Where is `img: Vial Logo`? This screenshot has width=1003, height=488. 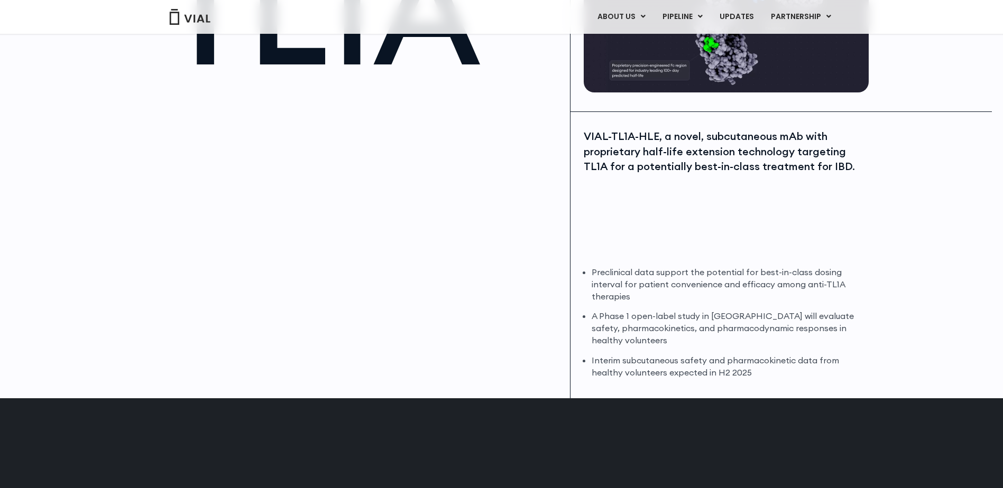
img: Vial Logo is located at coordinates (190, 17).